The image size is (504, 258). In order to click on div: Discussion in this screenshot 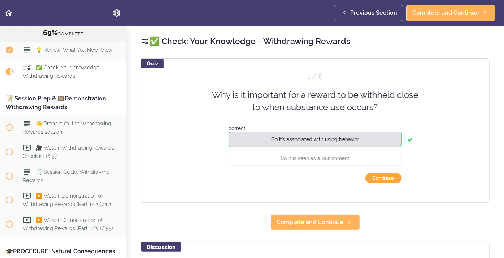, I will do `click(161, 247)`.